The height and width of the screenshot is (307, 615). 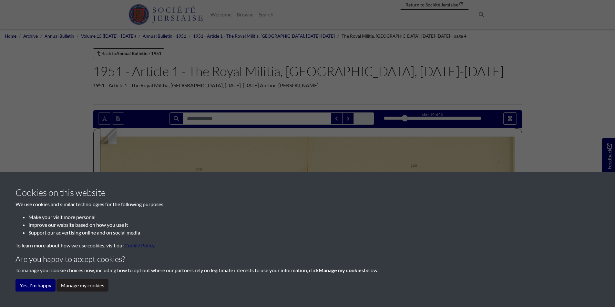 I want to click on button: Manage my cookies, so click(x=82, y=286).